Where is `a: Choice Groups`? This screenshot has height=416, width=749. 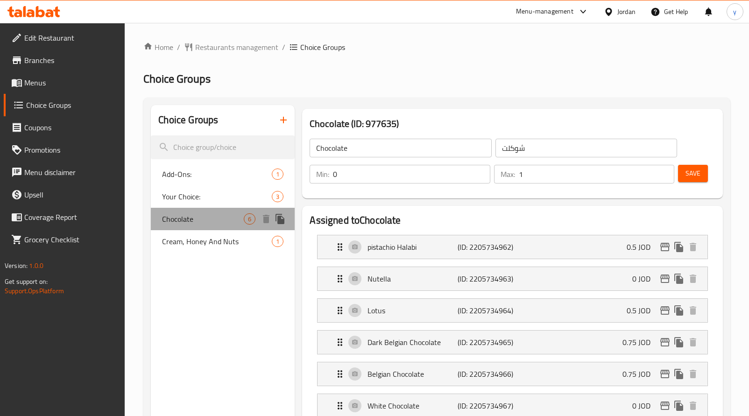 a: Choice Groups is located at coordinates (64, 105).